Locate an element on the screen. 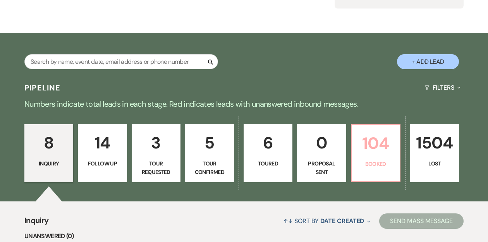 The image size is (488, 242). button: + Add Lead is located at coordinates (428, 62).